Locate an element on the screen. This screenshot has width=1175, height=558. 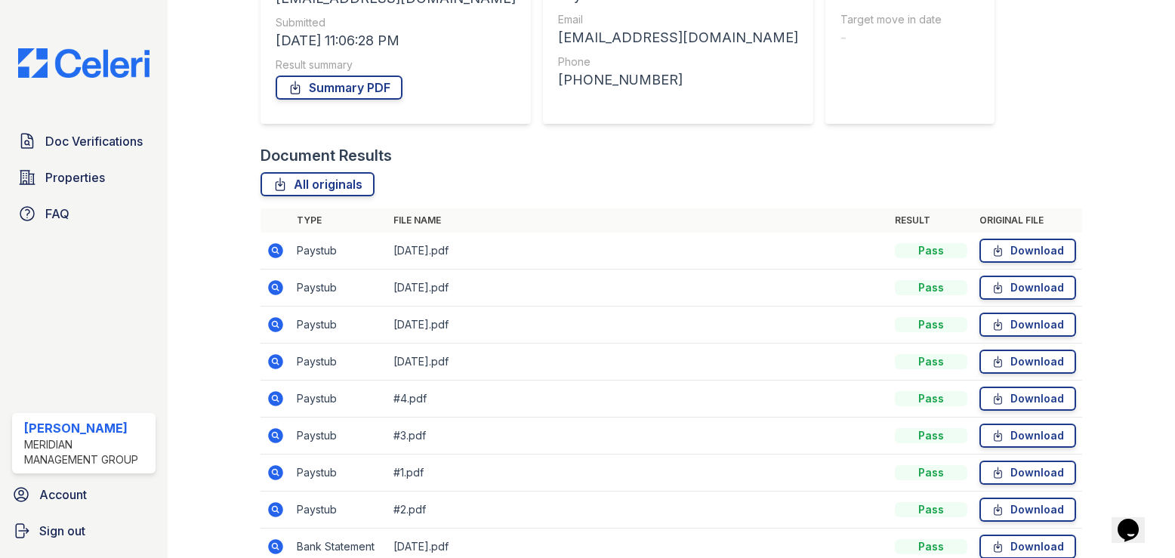
td: #3.pdf is located at coordinates (638, 436).